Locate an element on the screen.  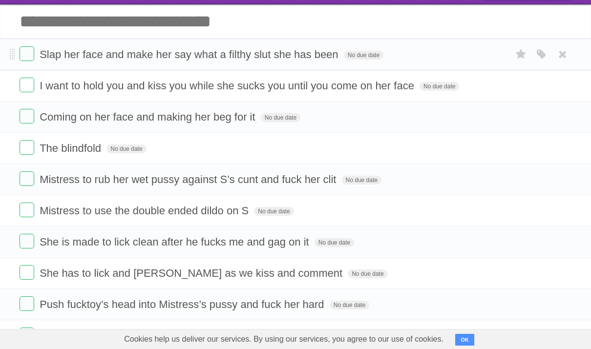
span: I want to hold you and kiss you while she sucks you until you come on her face is located at coordinates (228, 85).